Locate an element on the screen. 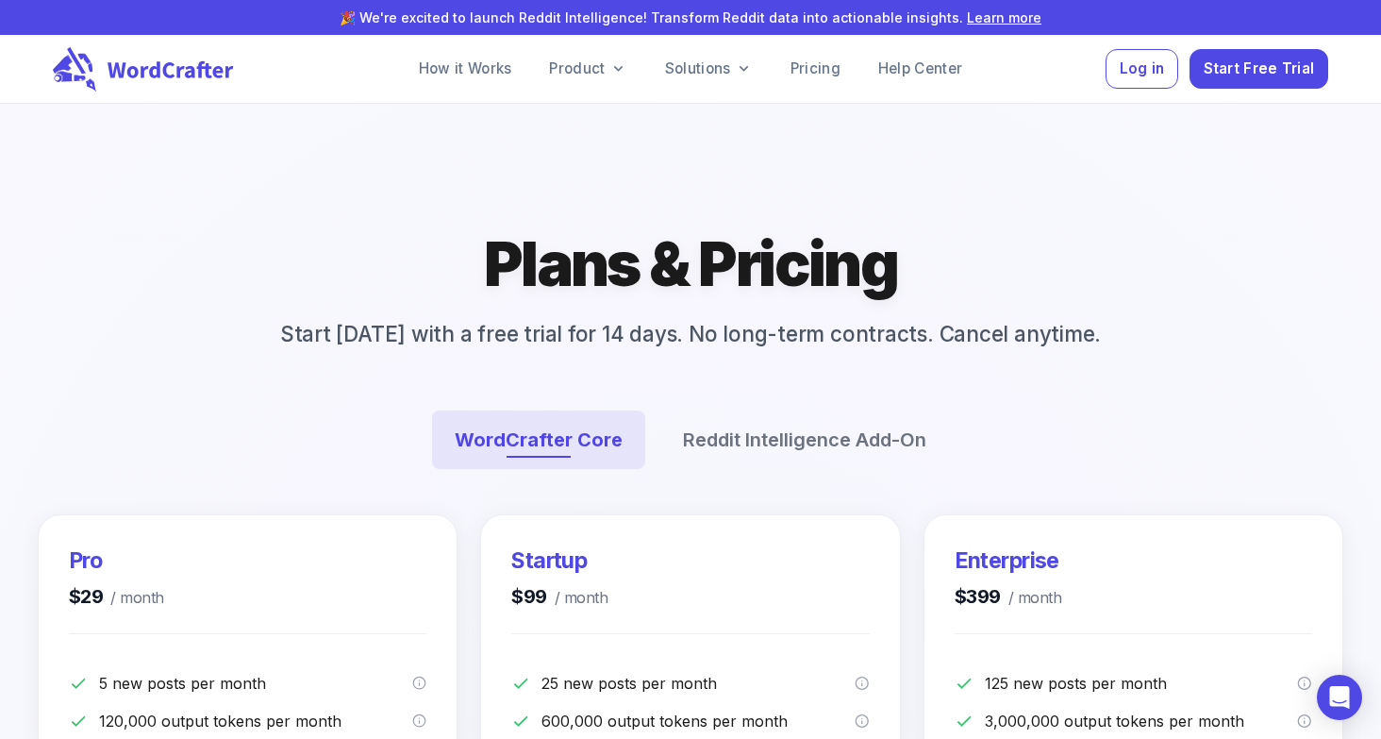 The image size is (1381, 739). h3: Startup is located at coordinates (560, 561).